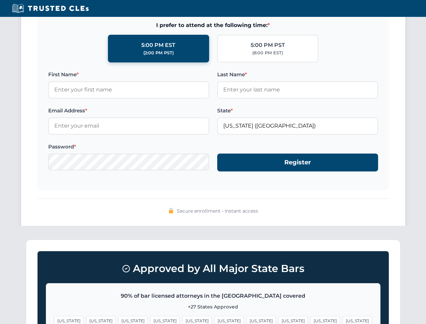 This screenshot has width=426, height=324. What do you see at coordinates (213, 25) in the screenshot?
I see `span: I prefer to attend at the following time:` at bounding box center [213, 25].